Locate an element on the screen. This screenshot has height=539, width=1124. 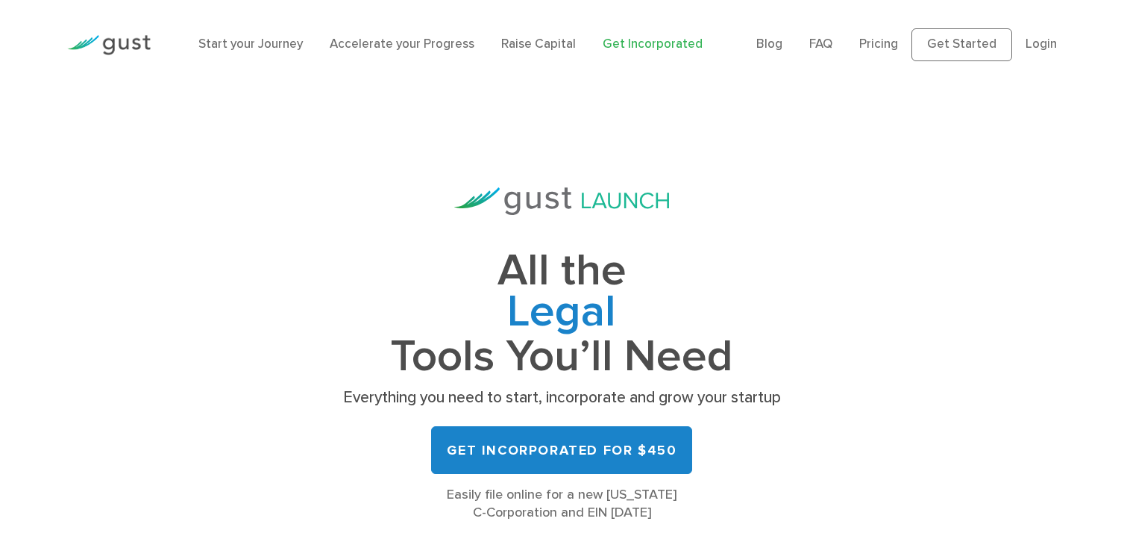
span: Governance is located at coordinates (562, 314).